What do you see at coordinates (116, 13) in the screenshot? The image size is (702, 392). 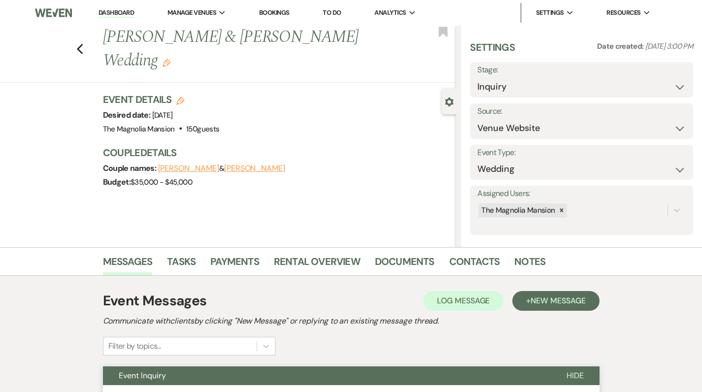 I see `a: Dashboard` at bounding box center [116, 13].